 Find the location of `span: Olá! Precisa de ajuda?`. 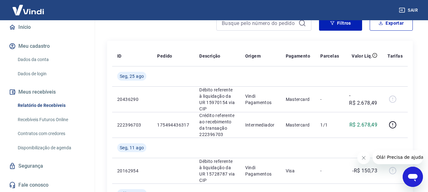

span: Olá! Precisa de ajuda? is located at coordinates (29, 7).